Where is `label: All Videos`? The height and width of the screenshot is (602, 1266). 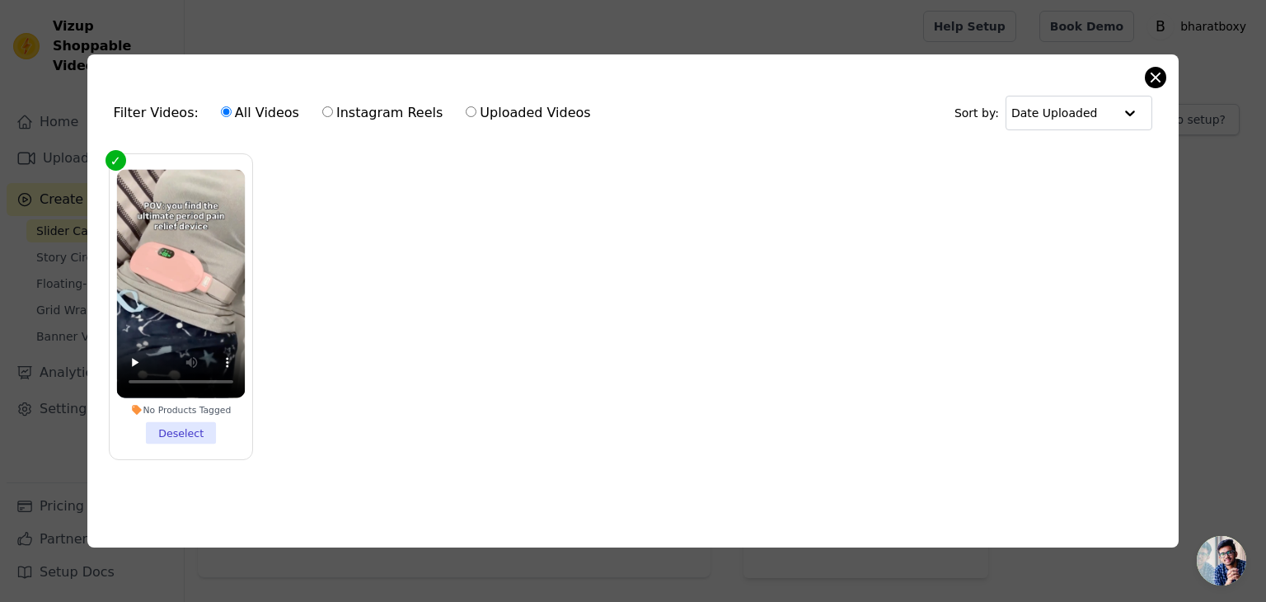 label: All Videos is located at coordinates (260, 113).